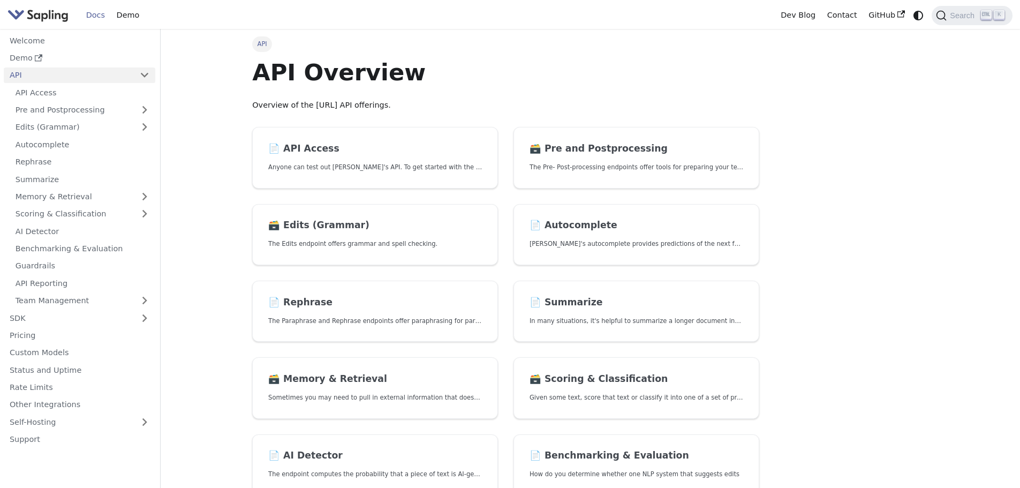 This screenshot has height=488, width=1020. I want to click on a: Sapling.ai, so click(40, 15).